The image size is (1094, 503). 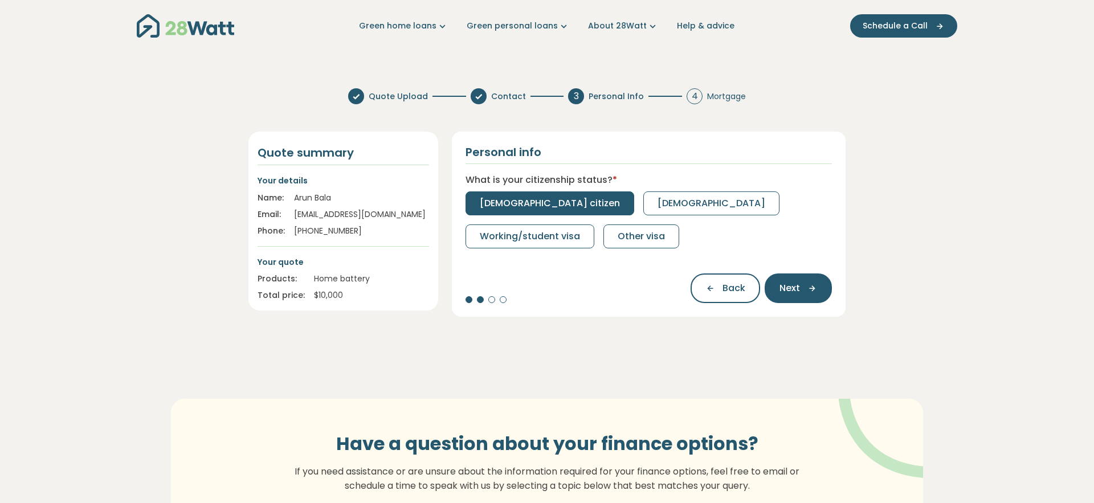 I want to click on div: Total price:, so click(x=281, y=295).